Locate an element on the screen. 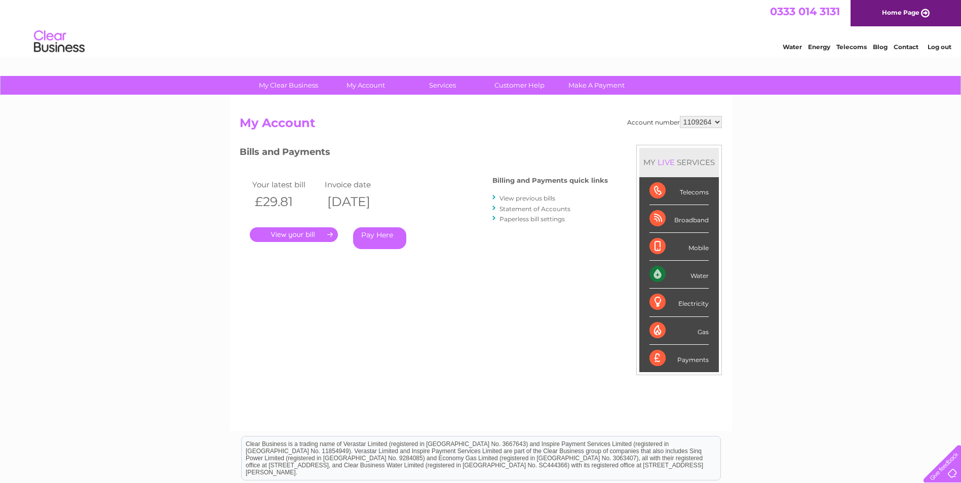 This screenshot has width=961, height=483. a: Paperless bill settings is located at coordinates (532, 219).